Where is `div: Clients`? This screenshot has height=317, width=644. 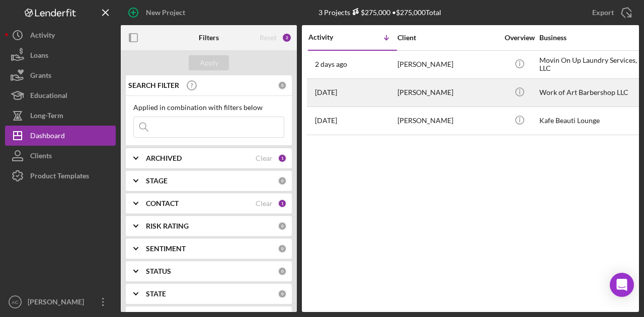
div: Clients is located at coordinates (41, 157).